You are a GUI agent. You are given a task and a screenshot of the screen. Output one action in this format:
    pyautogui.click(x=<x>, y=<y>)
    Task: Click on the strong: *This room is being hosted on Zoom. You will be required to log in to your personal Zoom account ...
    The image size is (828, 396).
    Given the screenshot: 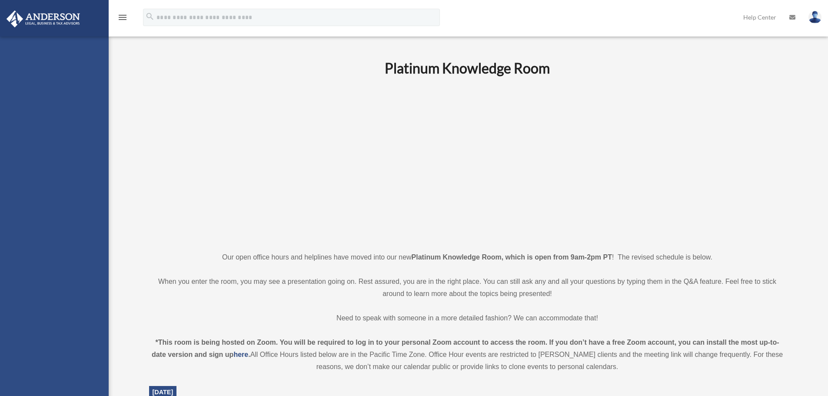 What is the action you would take?
    pyautogui.click(x=465, y=348)
    